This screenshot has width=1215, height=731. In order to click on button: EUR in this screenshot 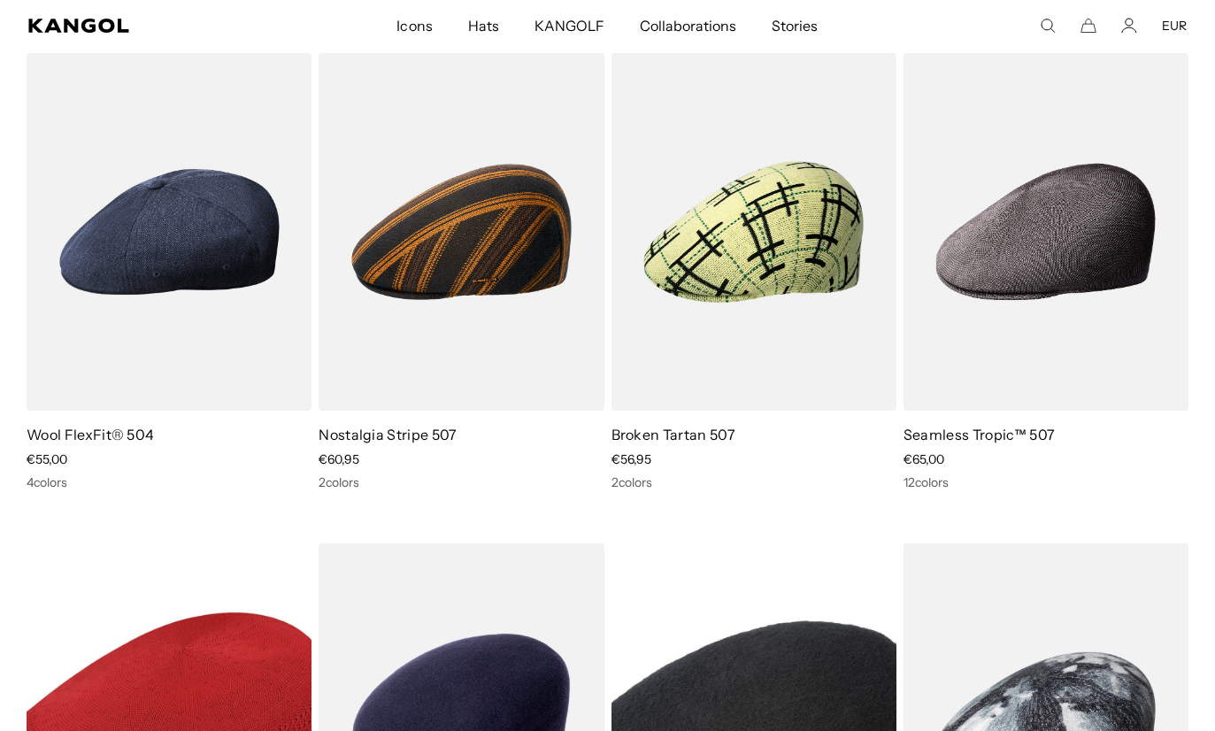, I will do `click(1174, 26)`.